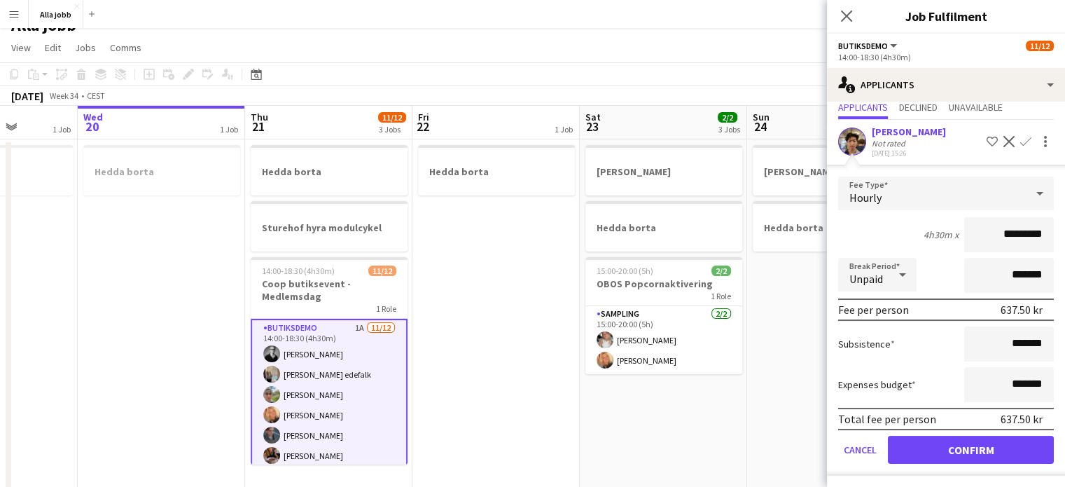 This screenshot has width=1065, height=487. I want to click on span: Unavailable, so click(975, 107).